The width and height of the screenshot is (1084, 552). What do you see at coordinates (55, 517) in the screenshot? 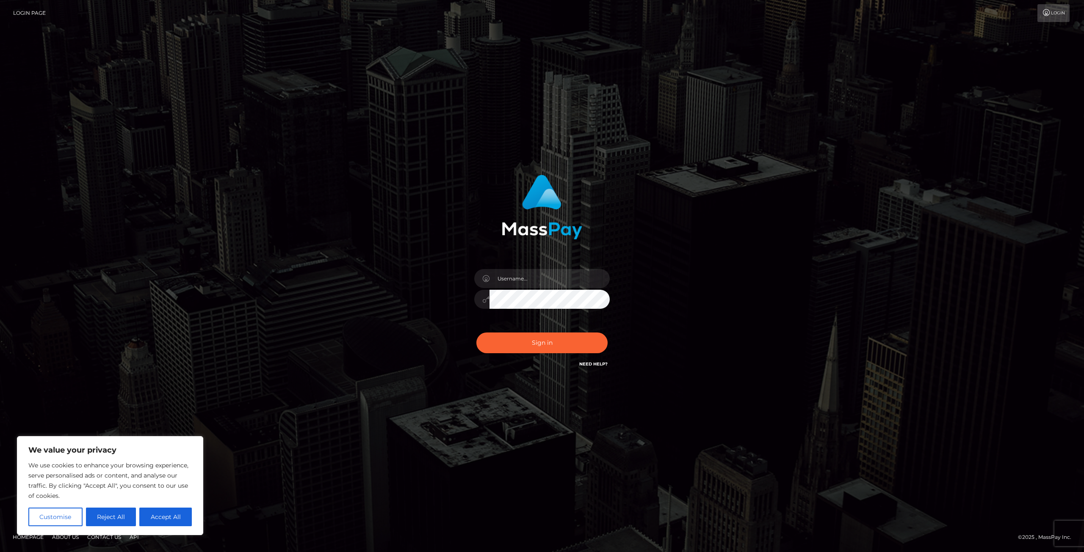
I see `button: Customise` at bounding box center [55, 517].